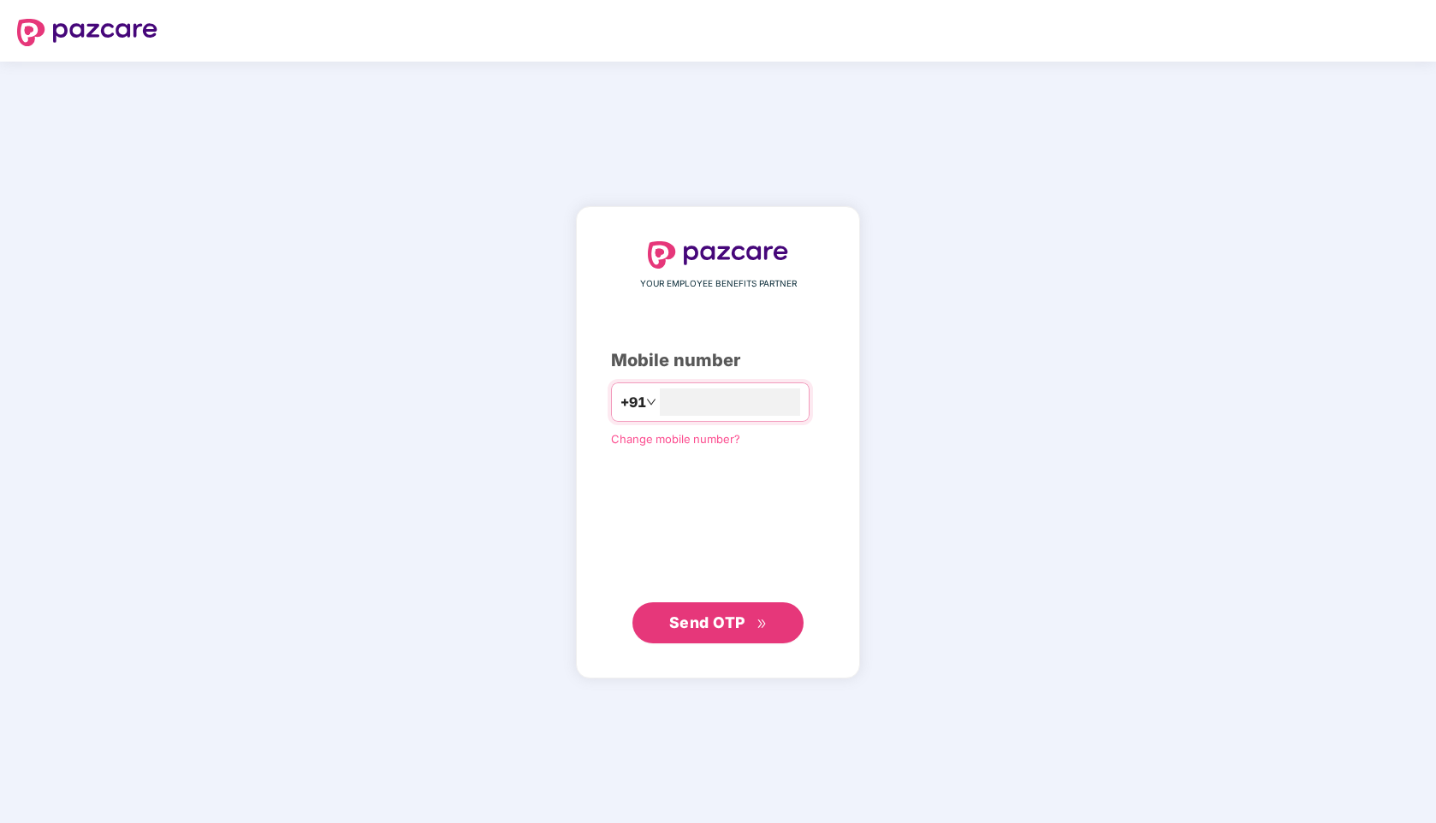 This screenshot has height=823, width=1436. I want to click on span: YOUR EMPLOYEE BENEFITS PARTNER, so click(718, 284).